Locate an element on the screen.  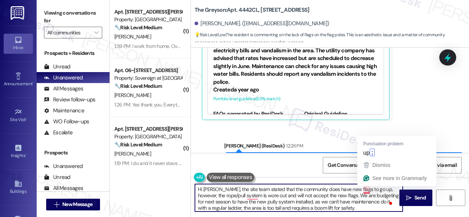
b: FAQs generated by ResiDesk AI is located at coordinates (248, 118).